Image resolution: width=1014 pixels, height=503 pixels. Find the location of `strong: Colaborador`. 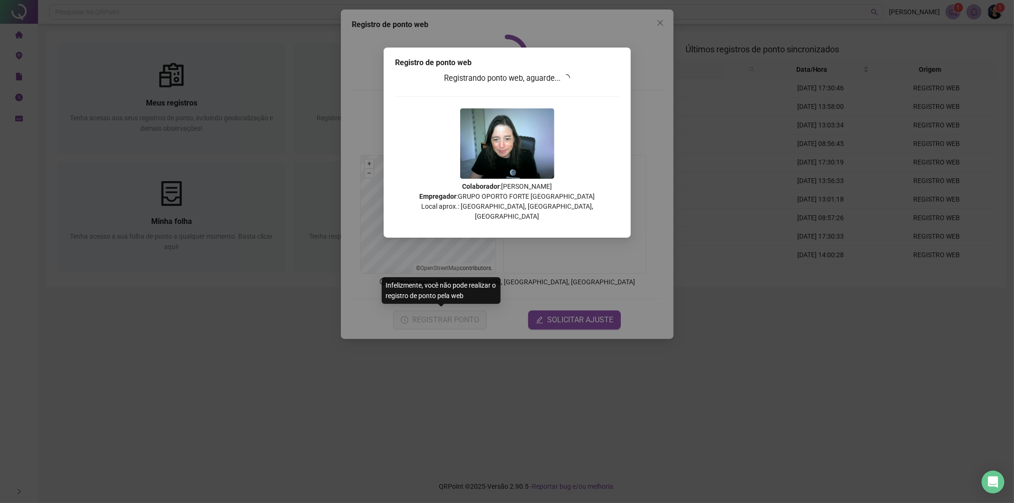

strong: Colaborador is located at coordinates (481, 186).